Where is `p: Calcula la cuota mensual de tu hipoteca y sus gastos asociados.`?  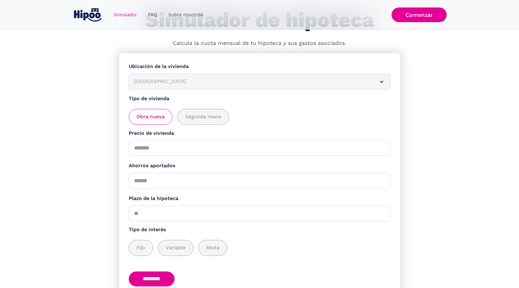
p: Calcula la cuota mensual de tu hipoteca y sus gastos asociados. is located at coordinates (259, 43).